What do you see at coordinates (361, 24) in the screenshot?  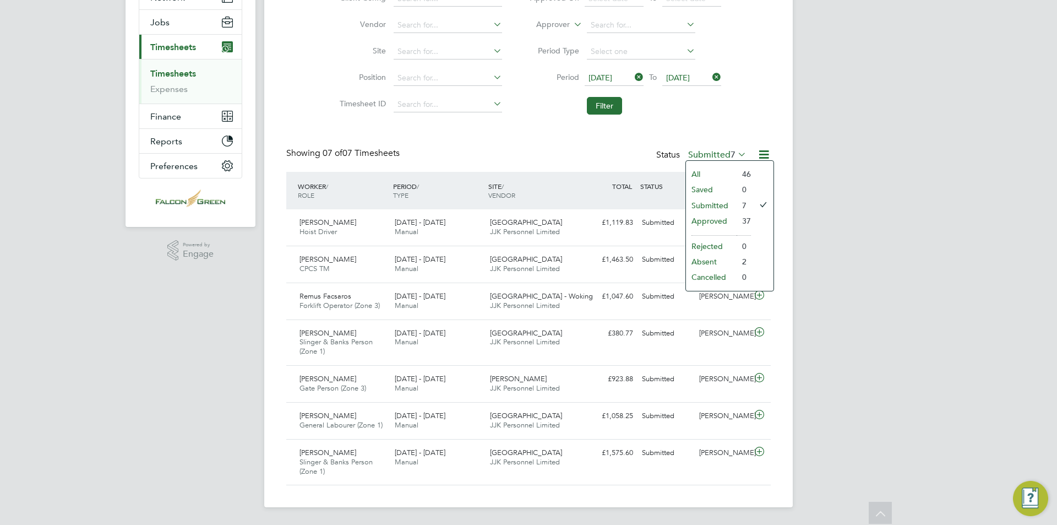 I see `label: Vendor` at bounding box center [361, 24].